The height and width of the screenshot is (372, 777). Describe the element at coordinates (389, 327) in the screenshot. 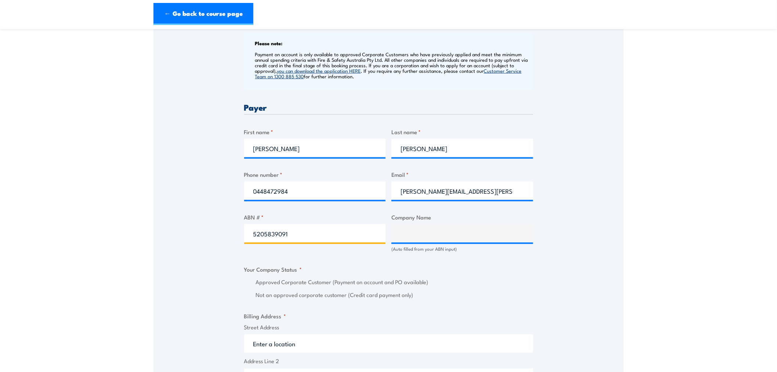

I see `label: Street Address` at that location.